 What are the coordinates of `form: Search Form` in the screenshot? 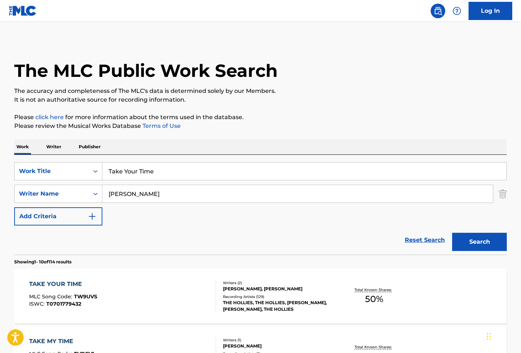 It's located at (261, 208).